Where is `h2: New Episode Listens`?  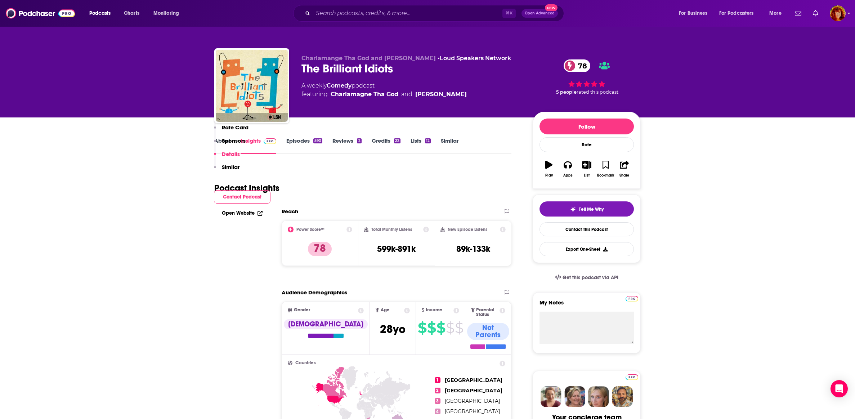
h2: New Episode Listens is located at coordinates (468, 229).